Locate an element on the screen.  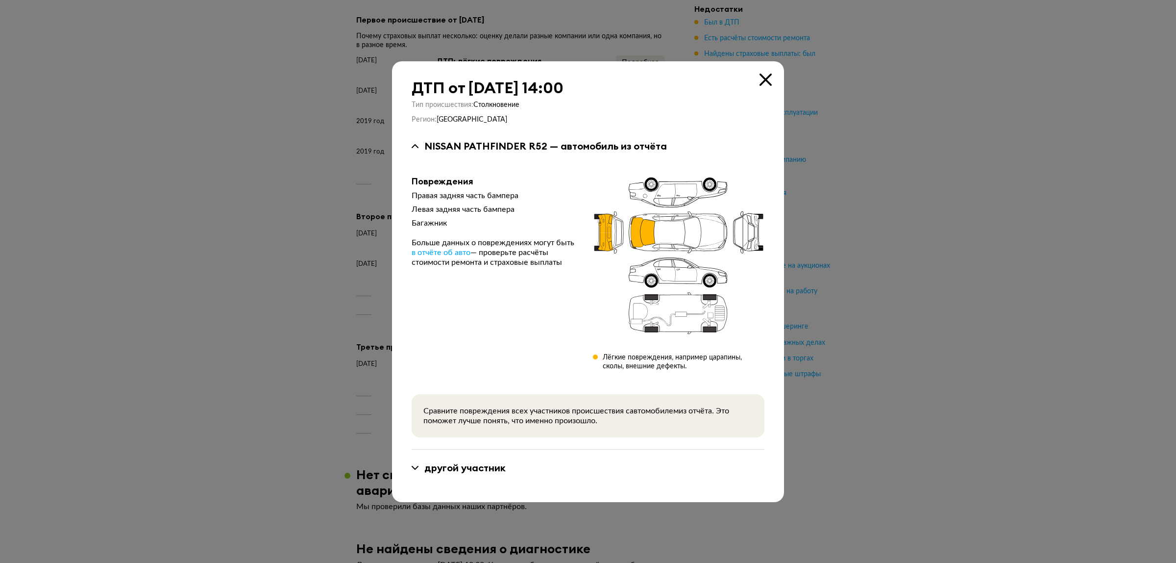
div: Лёгкие повреждения, например царапины, сколы, внешние дефекты. is located at coordinates (684, 362).